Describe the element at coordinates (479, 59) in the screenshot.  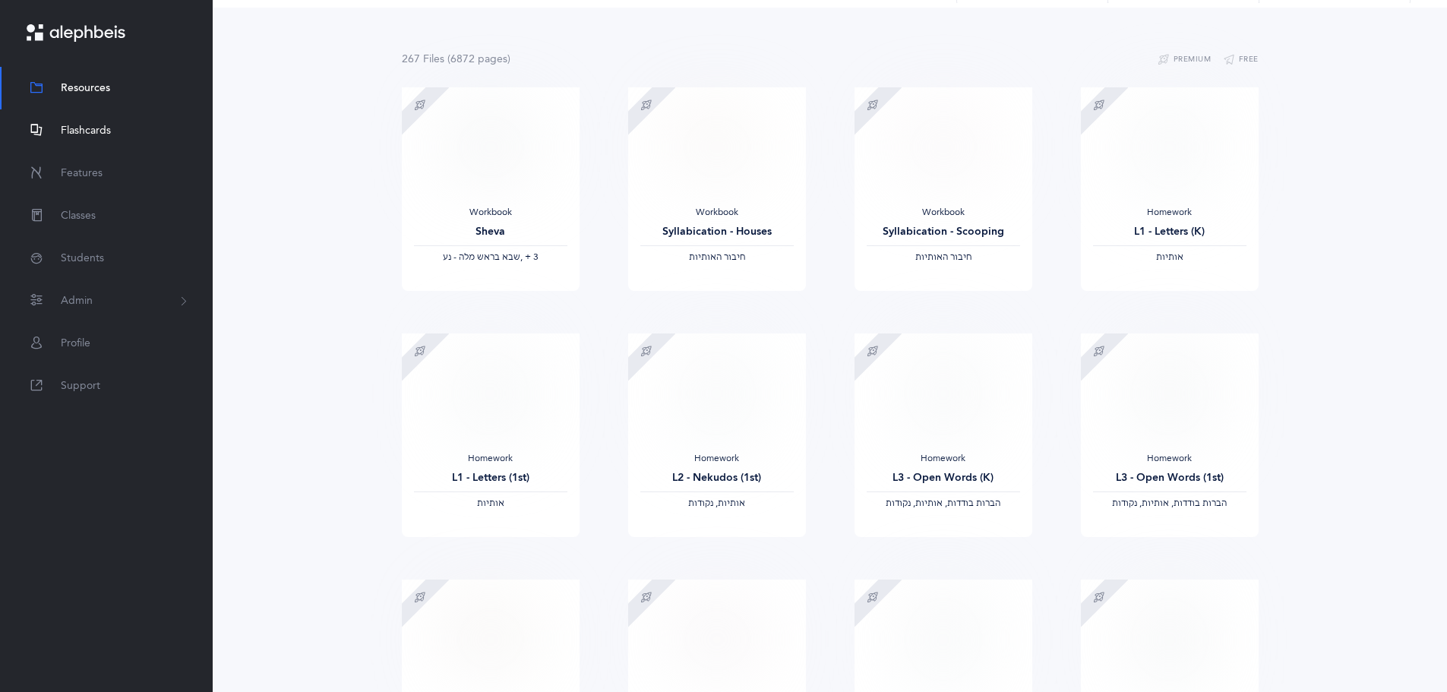
I see `span: (6872 page )` at that location.